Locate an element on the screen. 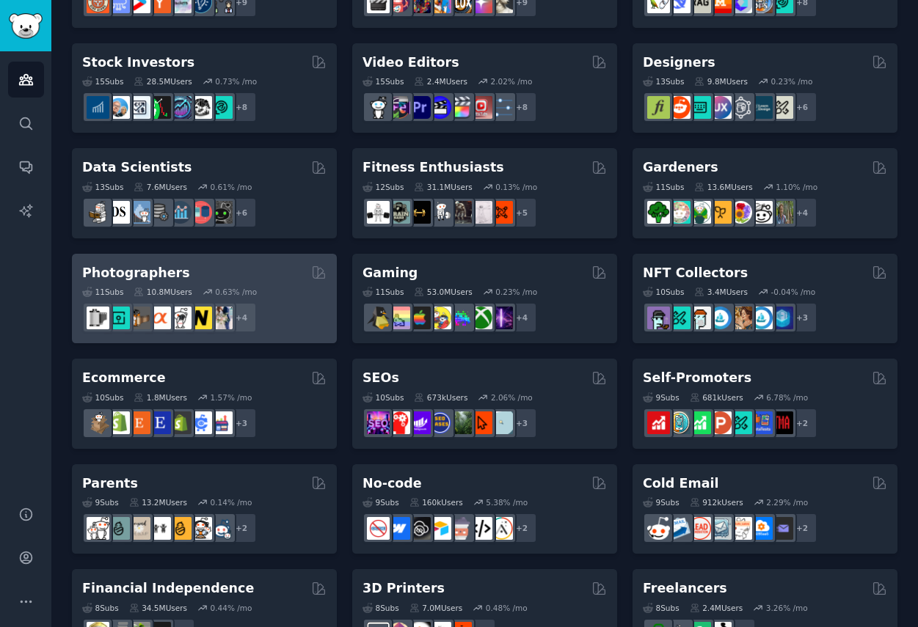  img: flowers is located at coordinates (740, 212).